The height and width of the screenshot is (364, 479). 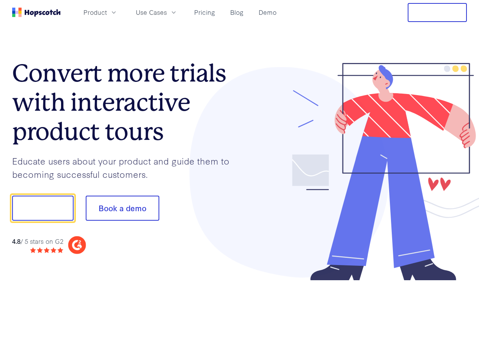 I want to click on h1: Convert more trials with interactive product tours, so click(x=126, y=102).